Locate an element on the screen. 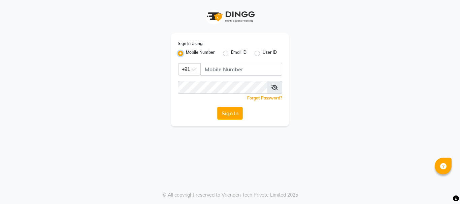 This screenshot has height=204, width=460. img: logo1.svg is located at coordinates (230, 16).